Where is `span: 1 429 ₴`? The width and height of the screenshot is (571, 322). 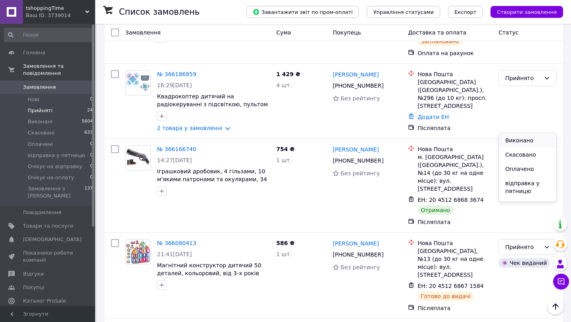 span: 1 429 ₴ is located at coordinates (288, 74).